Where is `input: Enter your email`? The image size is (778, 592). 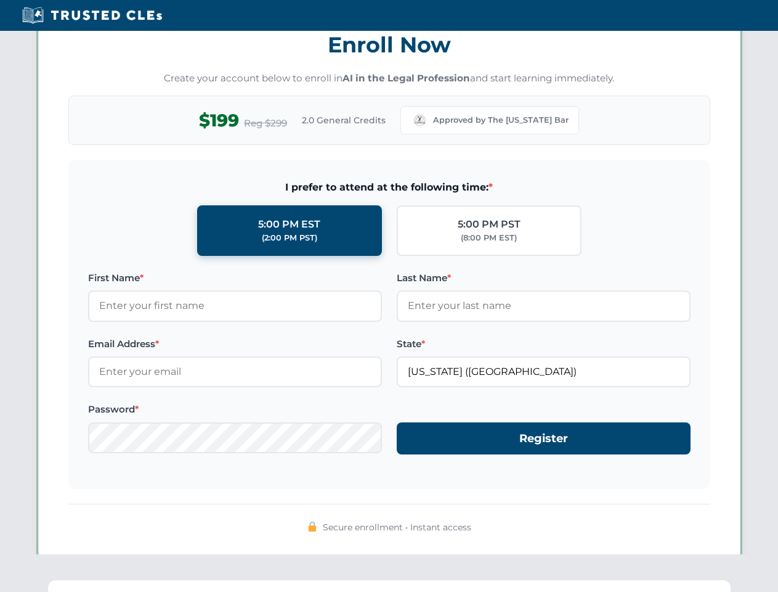
input: Enter your email is located at coordinates (235, 372).